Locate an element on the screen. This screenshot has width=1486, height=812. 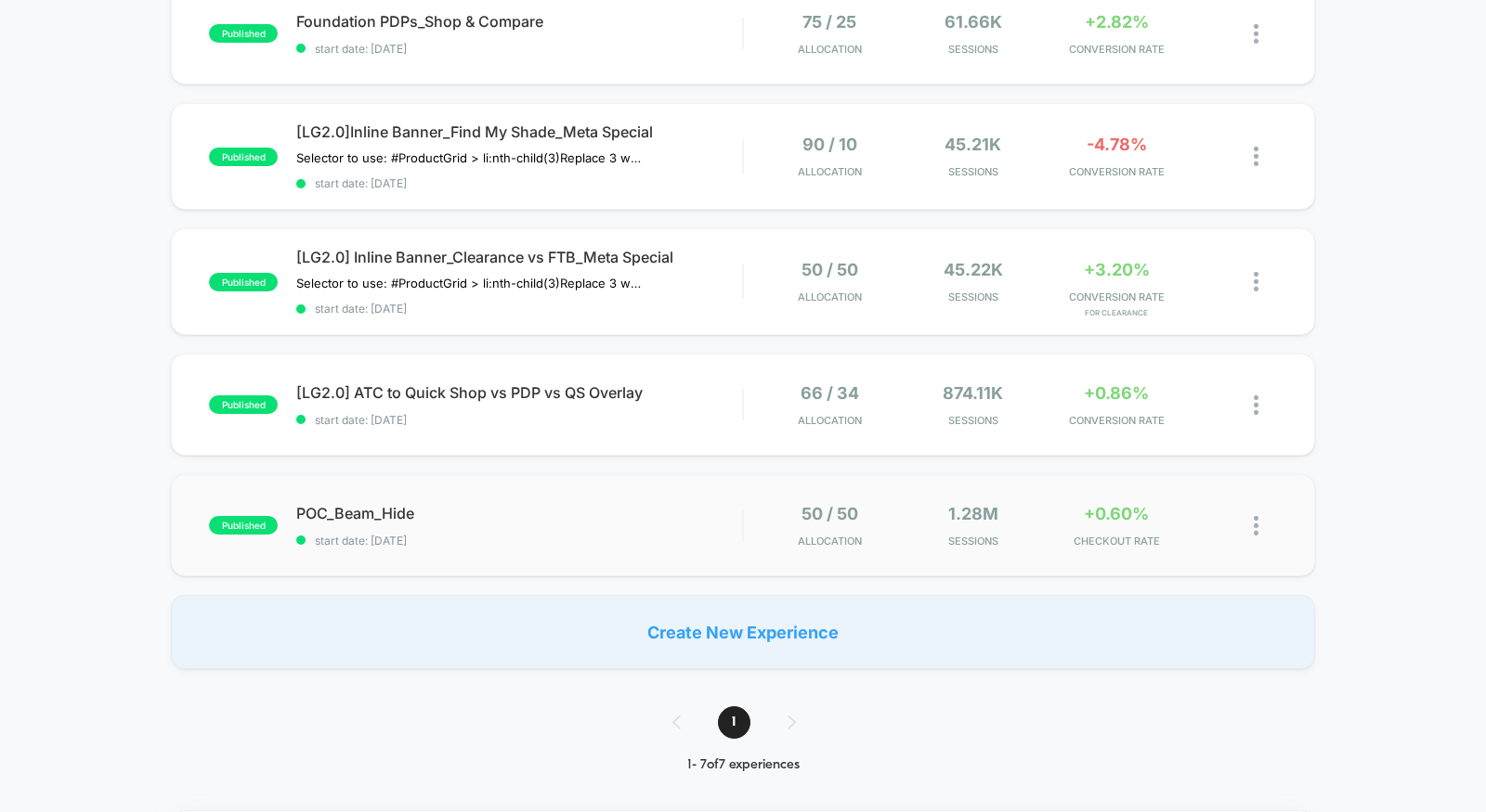
span: 1 is located at coordinates (734, 723).